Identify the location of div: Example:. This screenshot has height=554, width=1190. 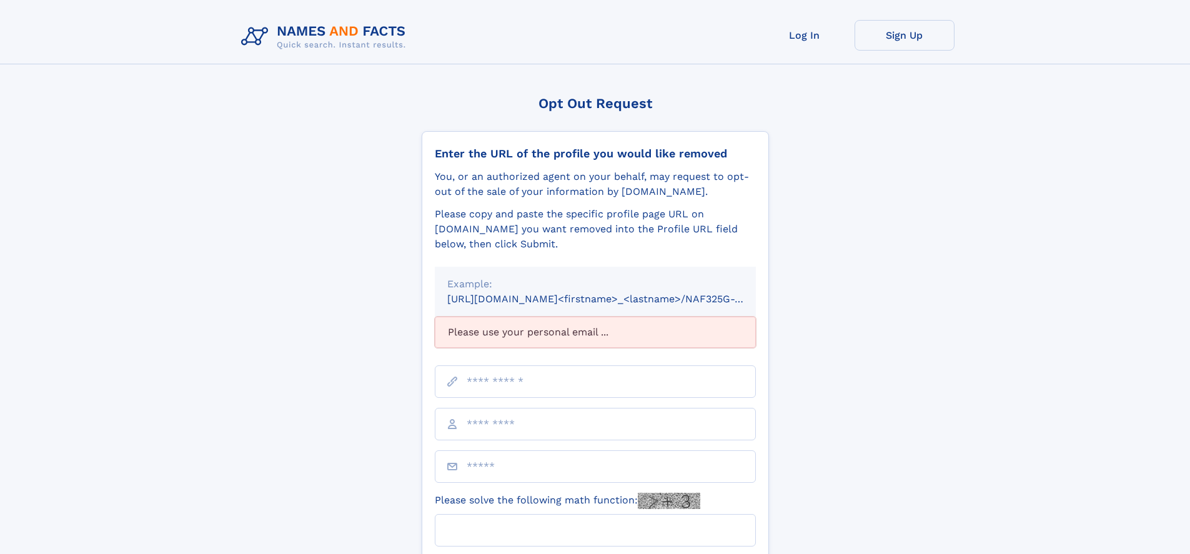
(595, 284).